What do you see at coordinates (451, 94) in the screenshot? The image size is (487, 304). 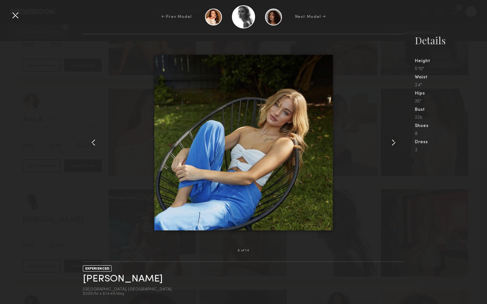 I see `div: Hips` at bounding box center [451, 94].